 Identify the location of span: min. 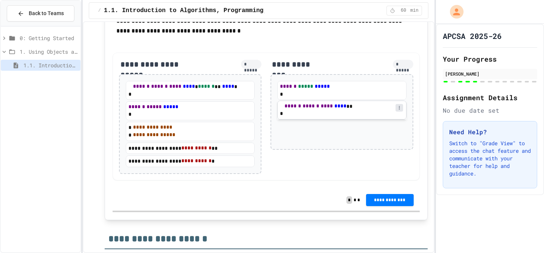
(414, 11).